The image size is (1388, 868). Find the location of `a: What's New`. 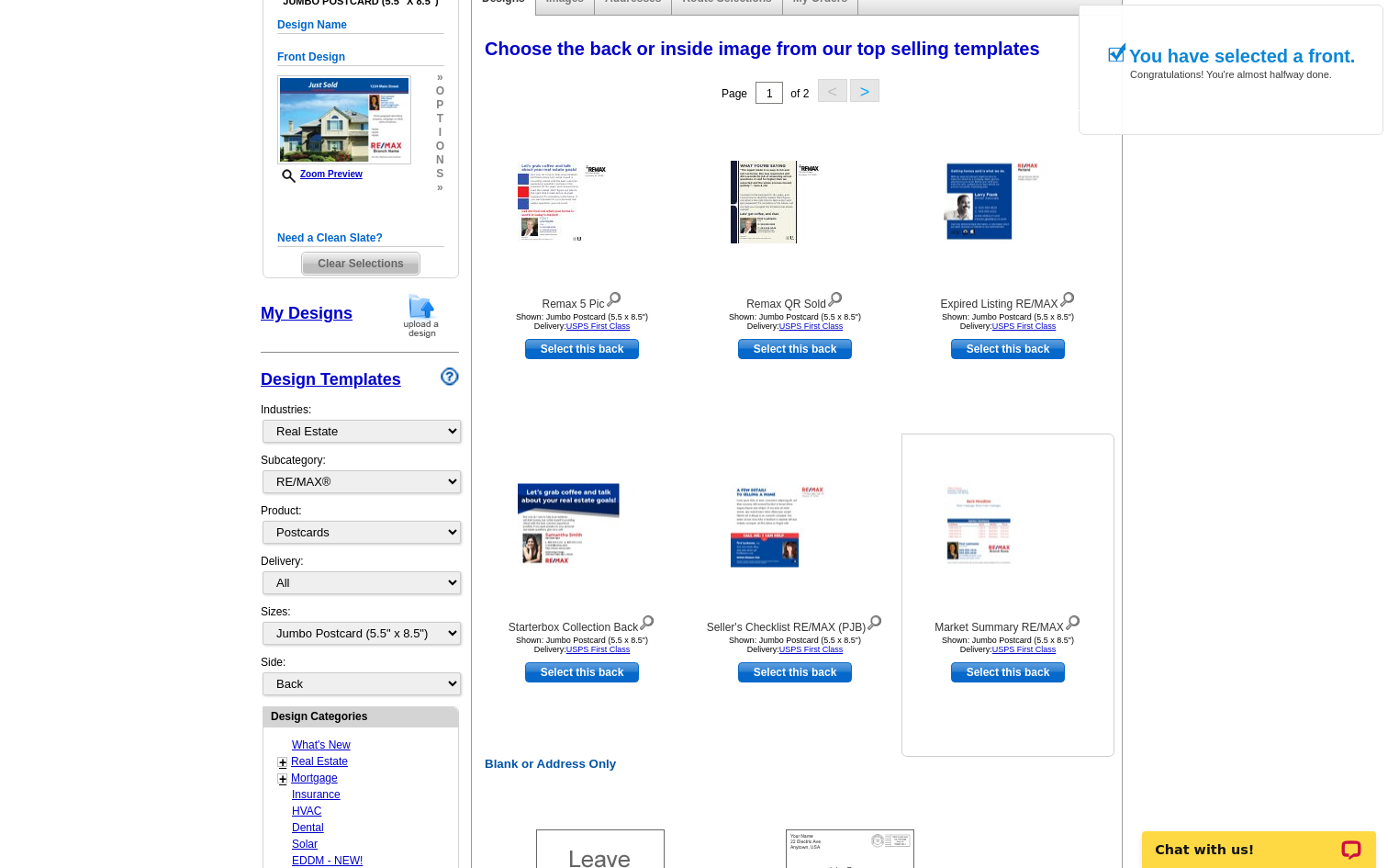

a: What's New is located at coordinates (322, 745).